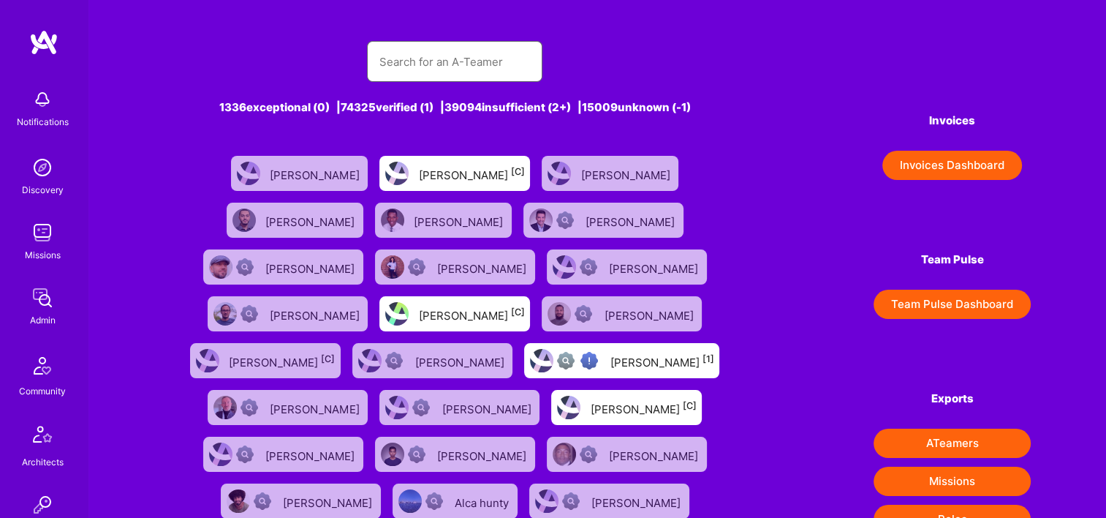  What do you see at coordinates (566, 360) in the screenshot?
I see `img: Not fully vetted` at bounding box center [566, 360].